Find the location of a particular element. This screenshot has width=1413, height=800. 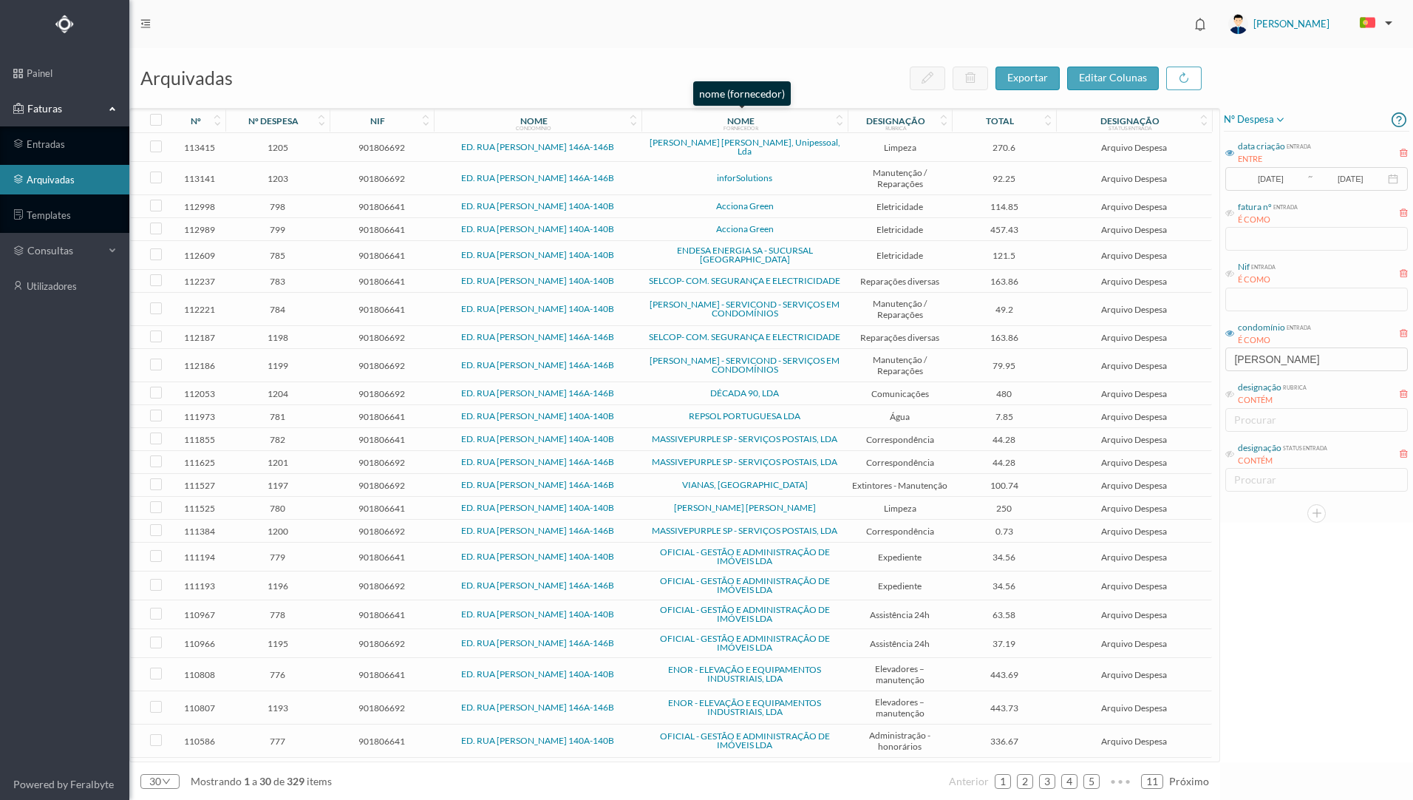

a: REPSOL PORTUGUESA LDA is located at coordinates (744, 415).